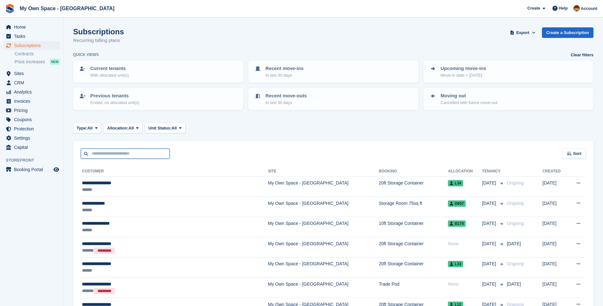  Describe the element at coordinates (455, 264) in the screenshot. I see `span: L33` at that location.